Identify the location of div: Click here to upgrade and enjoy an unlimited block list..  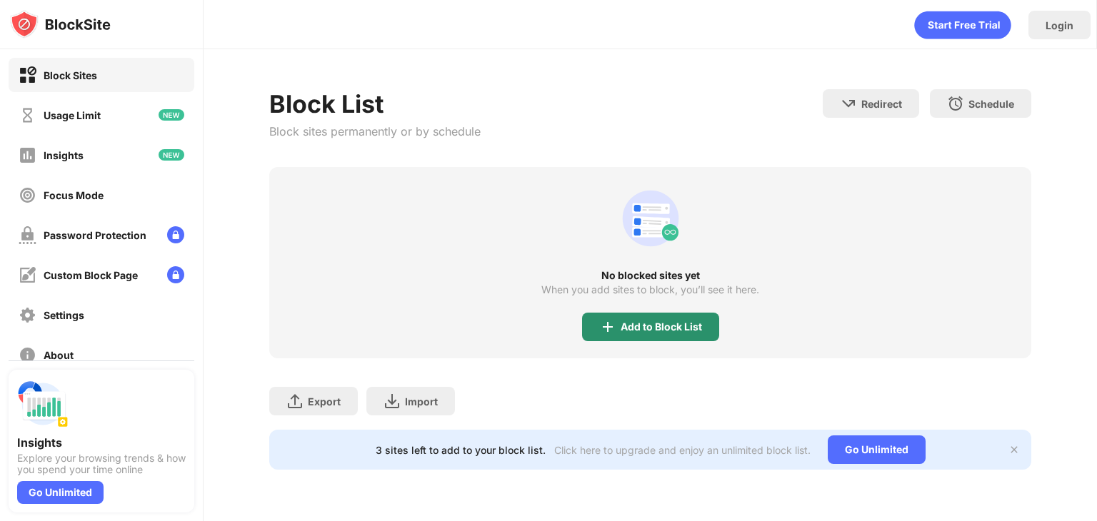
(682, 450).